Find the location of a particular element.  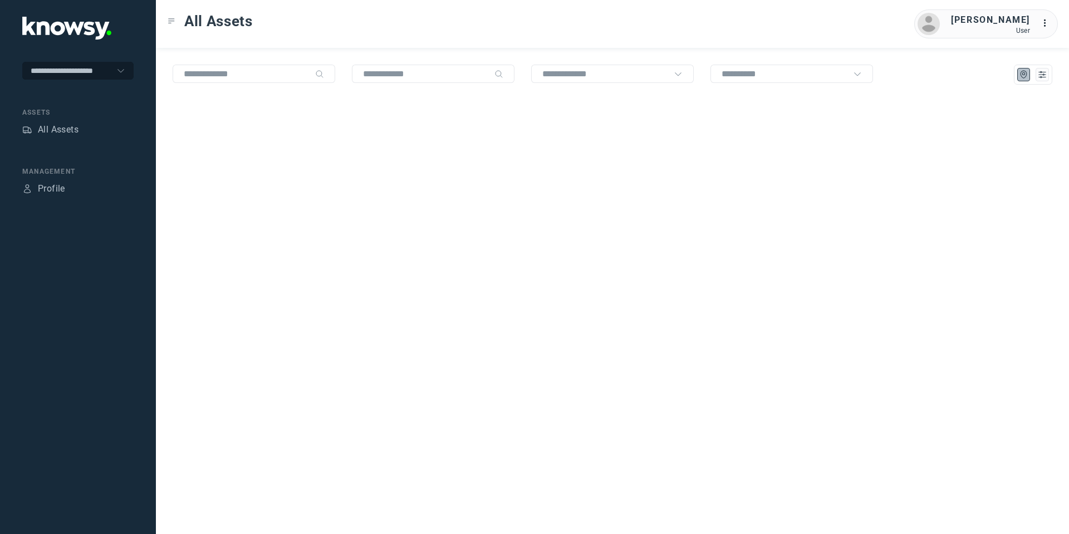

span: All Assets is located at coordinates (218, 21).